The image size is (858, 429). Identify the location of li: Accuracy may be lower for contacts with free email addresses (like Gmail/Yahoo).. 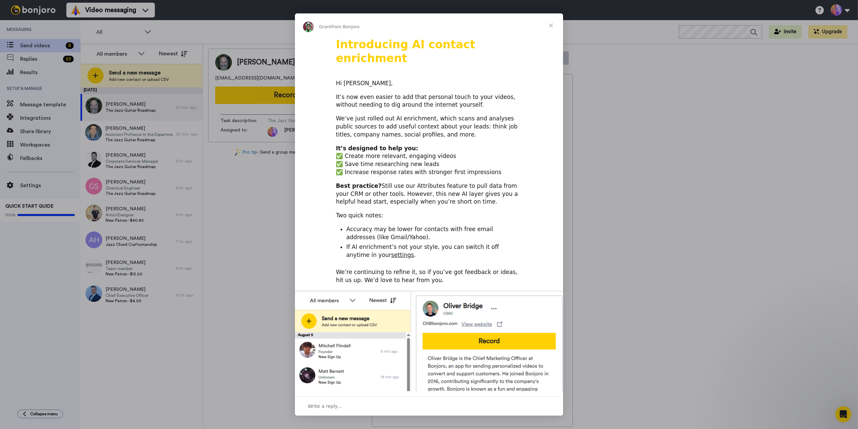
(434, 233).